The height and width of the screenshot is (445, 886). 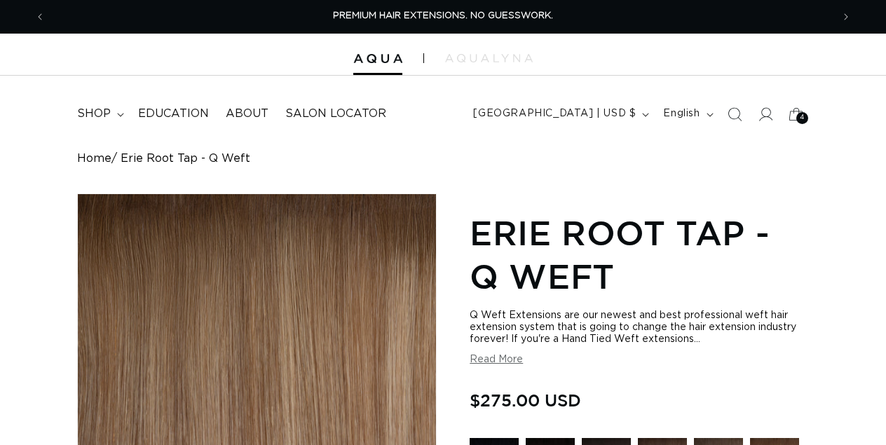 I want to click on img: aqualyna.com, so click(x=489, y=58).